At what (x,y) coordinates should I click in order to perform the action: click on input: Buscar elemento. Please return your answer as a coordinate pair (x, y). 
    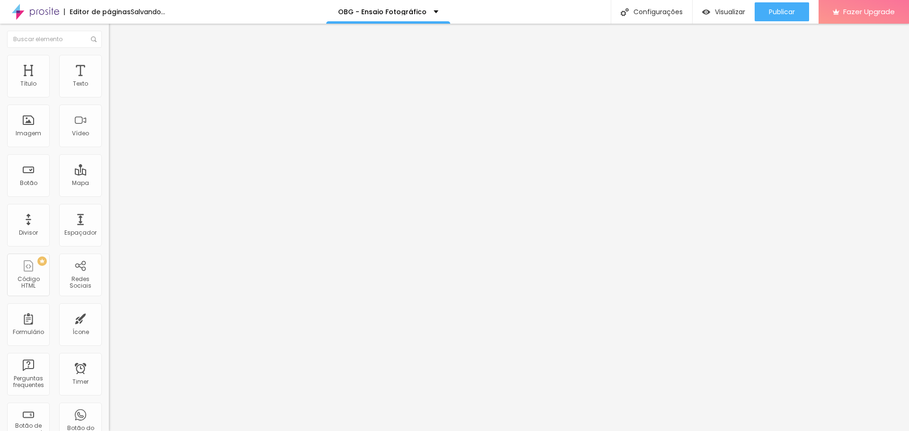
    Looking at the image, I should click on (54, 39).